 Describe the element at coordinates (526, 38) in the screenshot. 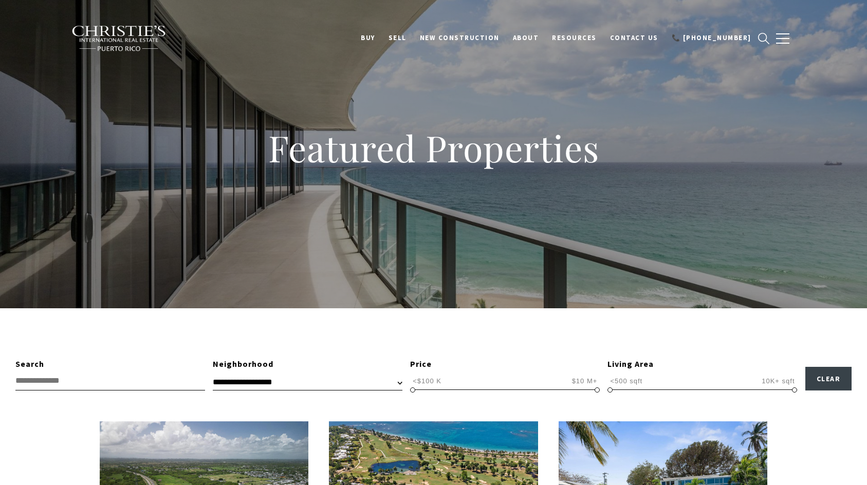

I see `a: About` at that location.